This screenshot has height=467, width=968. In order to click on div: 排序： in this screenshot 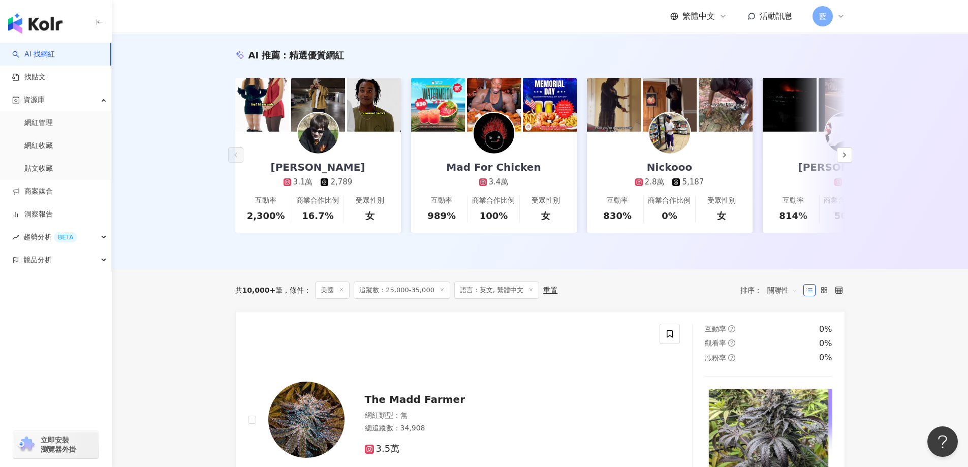, I will do `click(772, 290)`.